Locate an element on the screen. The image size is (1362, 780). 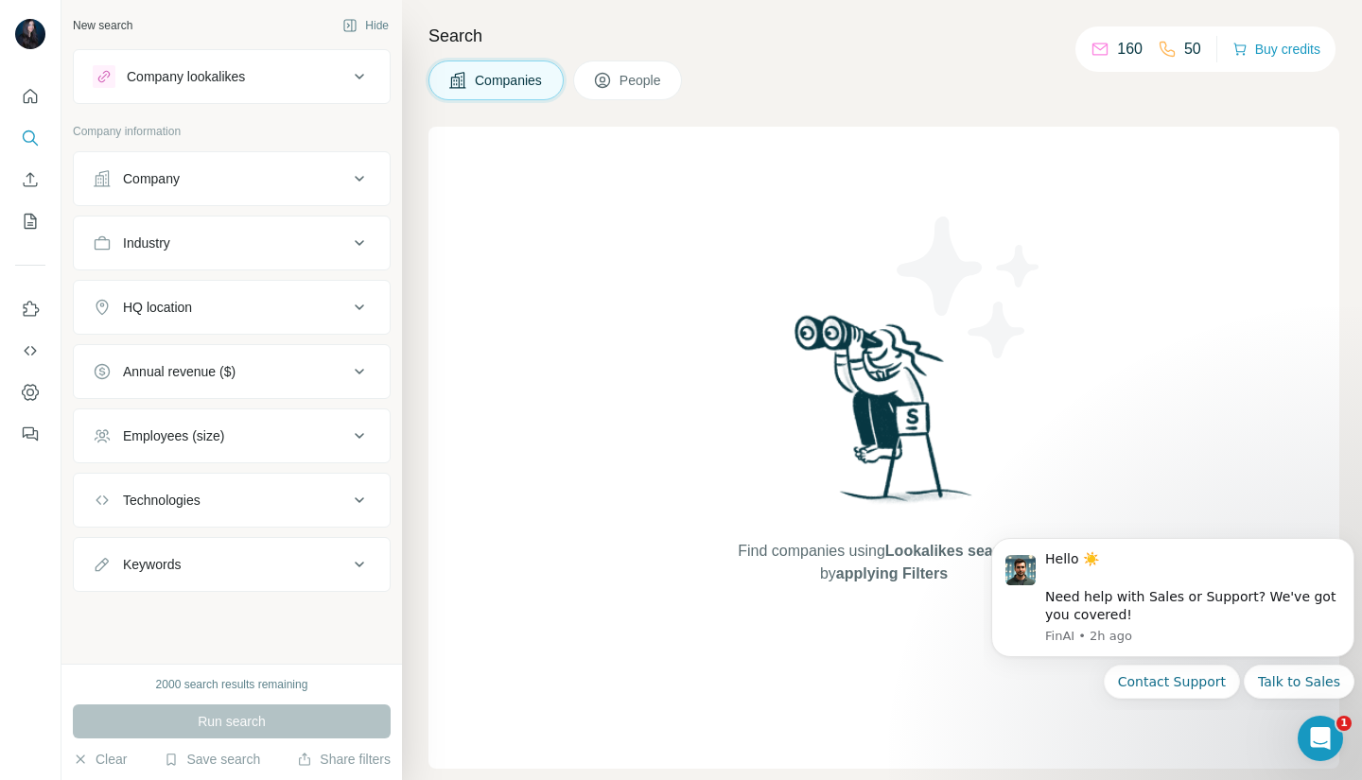
span: Lookalikes search is located at coordinates (950, 550).